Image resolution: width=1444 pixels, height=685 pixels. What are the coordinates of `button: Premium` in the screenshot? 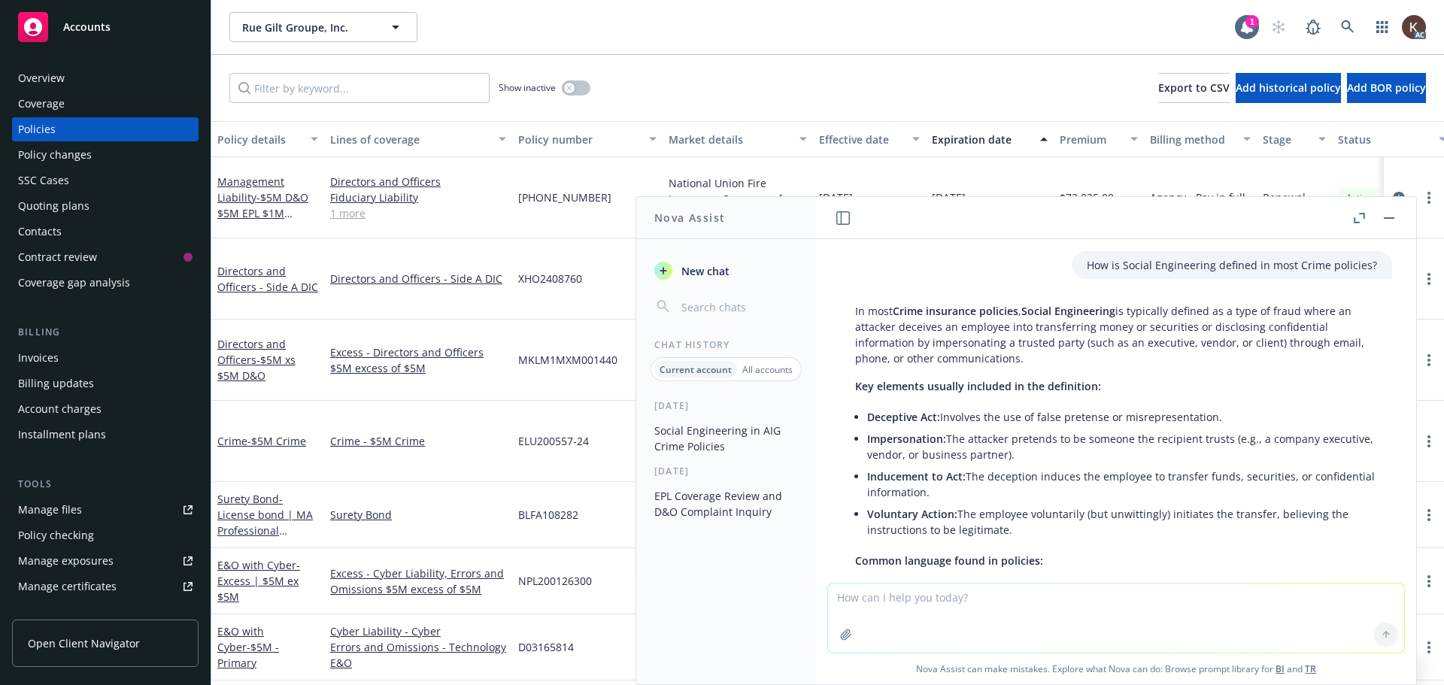 It's located at (1099, 139).